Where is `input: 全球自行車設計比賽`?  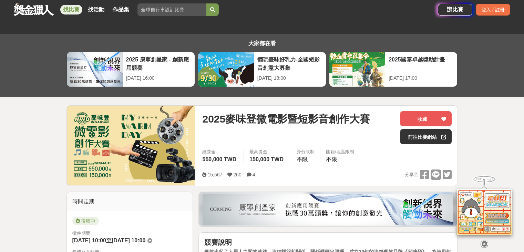 input: 全球自行車設計比賽 is located at coordinates (172, 10).